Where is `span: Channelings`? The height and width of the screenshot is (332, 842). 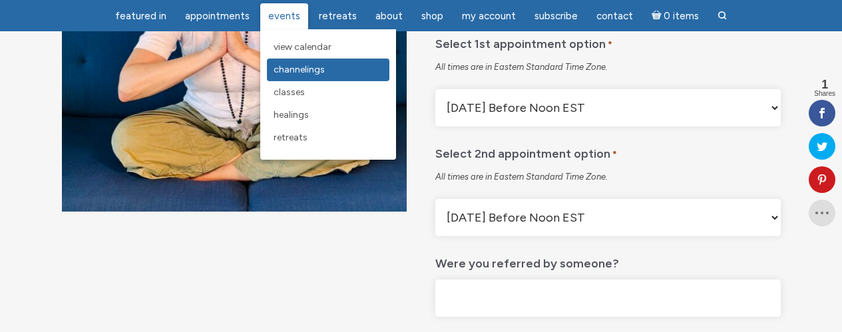 span: Channelings is located at coordinates (299, 69).